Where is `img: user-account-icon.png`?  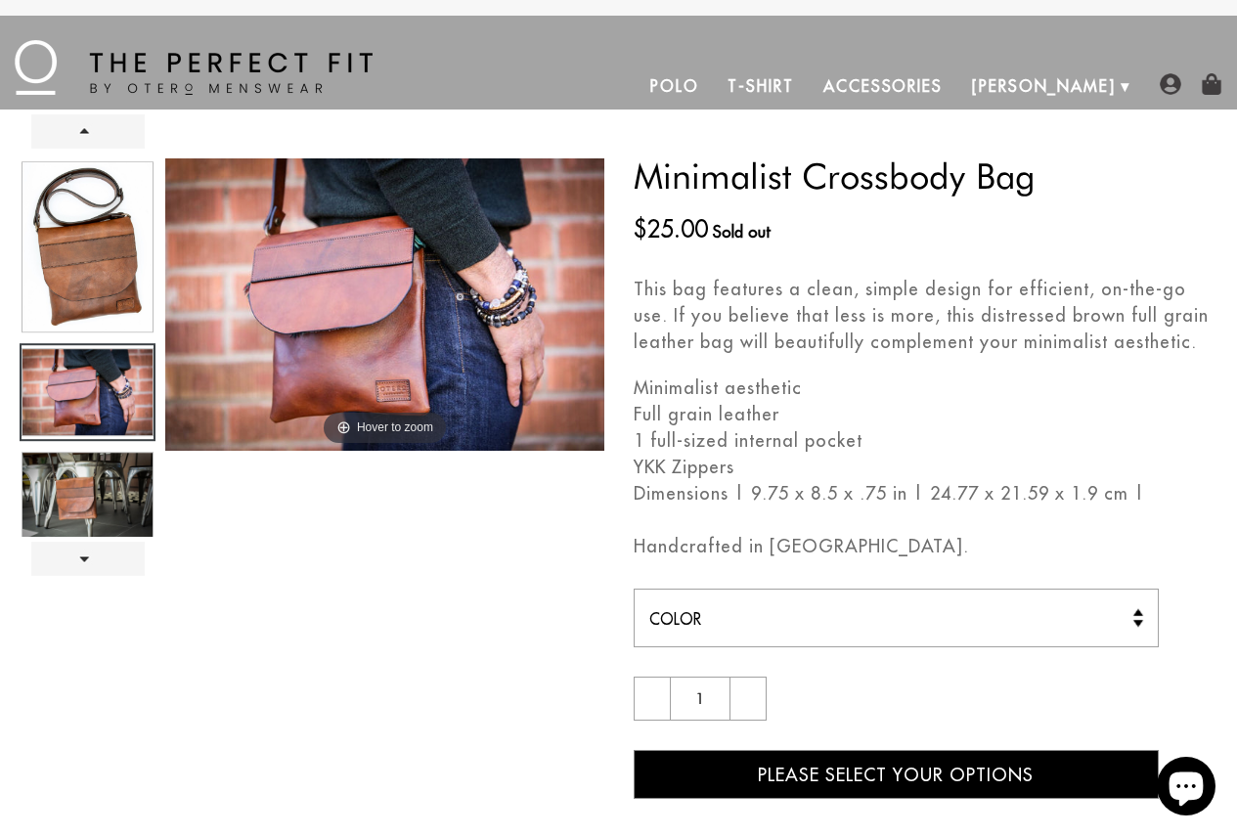
img: user-account-icon.png is located at coordinates (1171, 84).